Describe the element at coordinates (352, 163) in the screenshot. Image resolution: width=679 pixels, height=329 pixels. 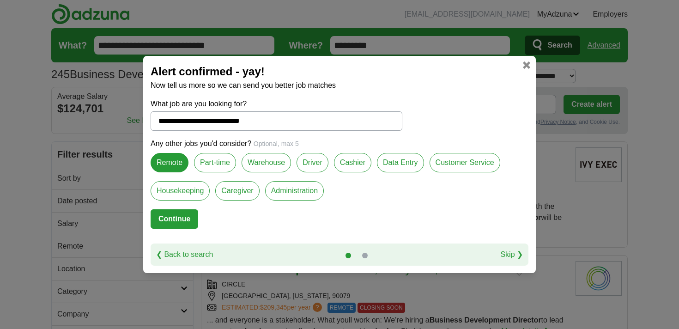
I see `label: Cashier` at that location.